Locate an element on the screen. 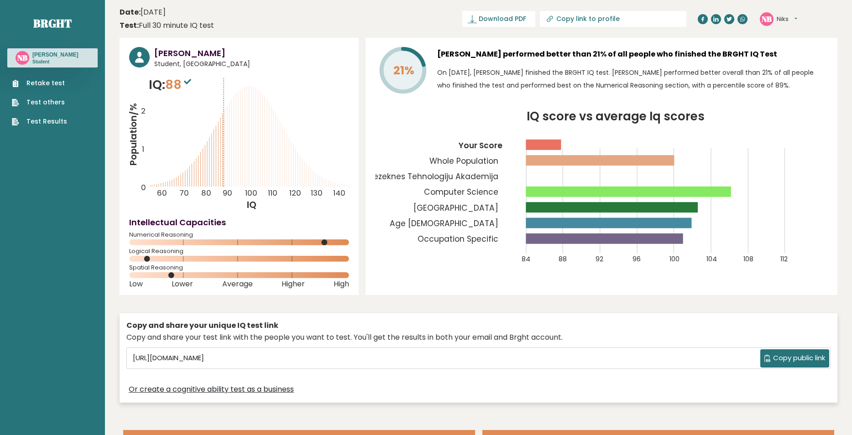  tspan: 80 is located at coordinates (206, 193).